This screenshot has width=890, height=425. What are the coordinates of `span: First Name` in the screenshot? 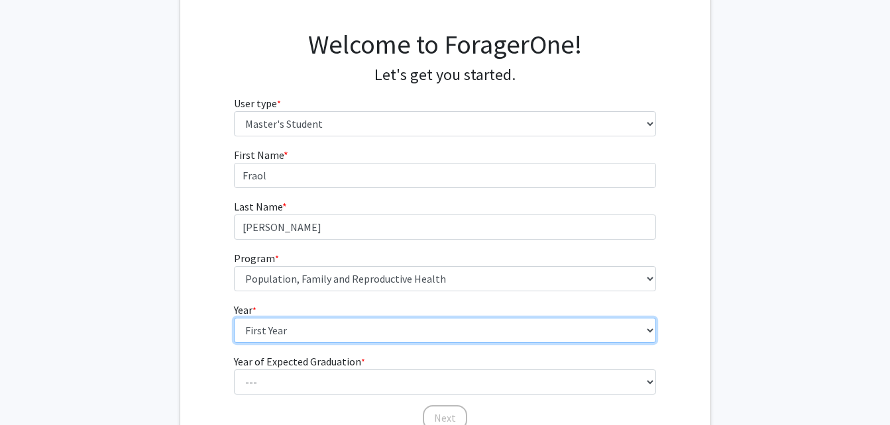 It's located at (258, 155).